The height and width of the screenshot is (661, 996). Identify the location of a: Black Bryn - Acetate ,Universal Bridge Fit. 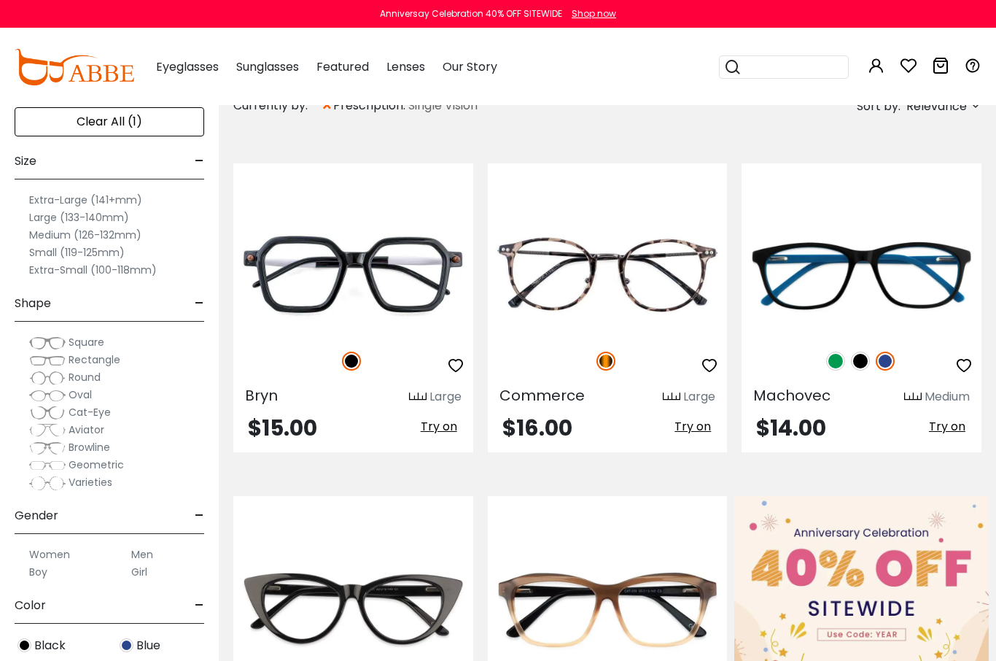
(353, 276).